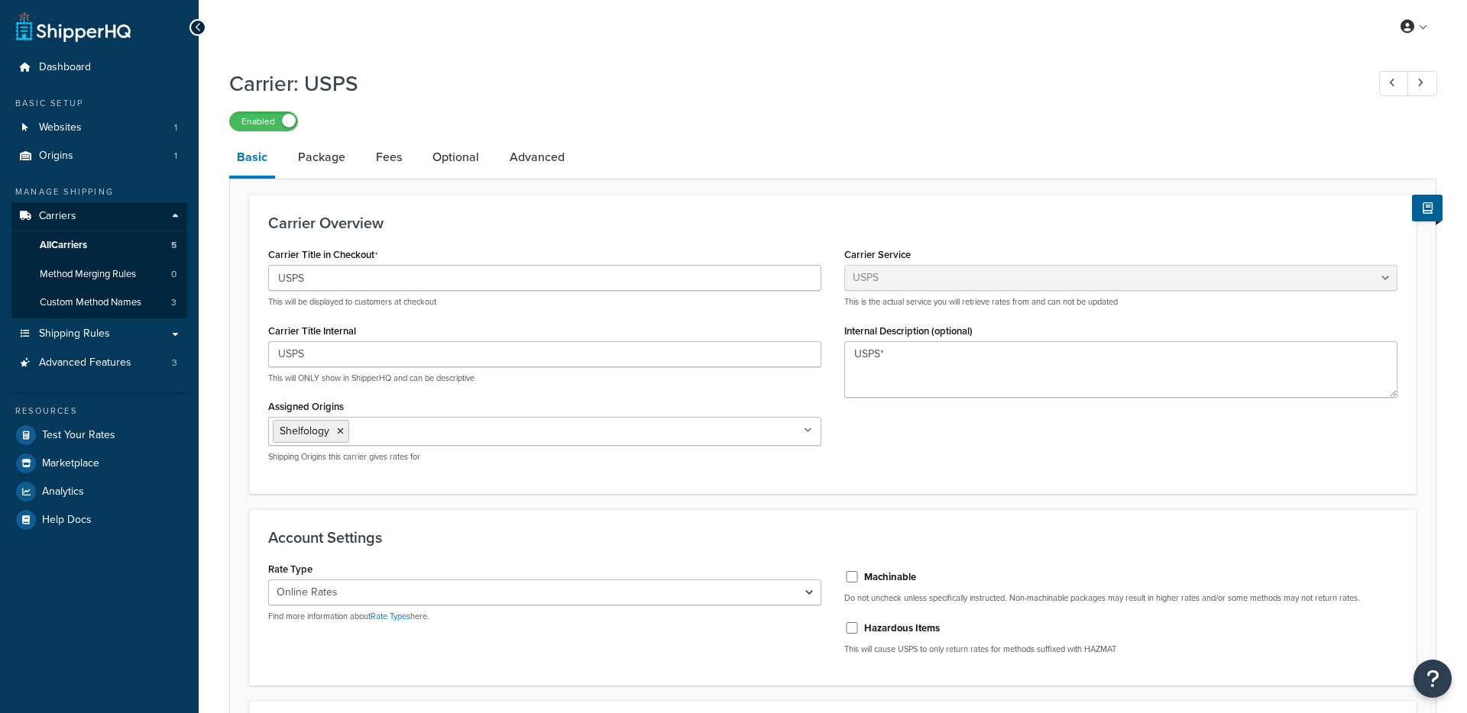 This screenshot has width=1467, height=713. I want to click on label: Enabled, so click(264, 121).